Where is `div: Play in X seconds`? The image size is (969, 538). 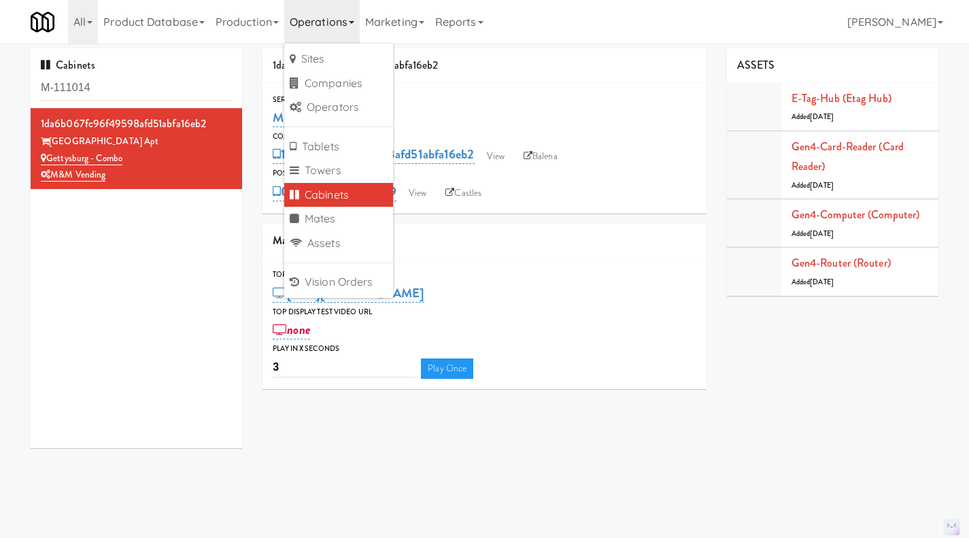 div: Play in X seconds is located at coordinates (484, 349).